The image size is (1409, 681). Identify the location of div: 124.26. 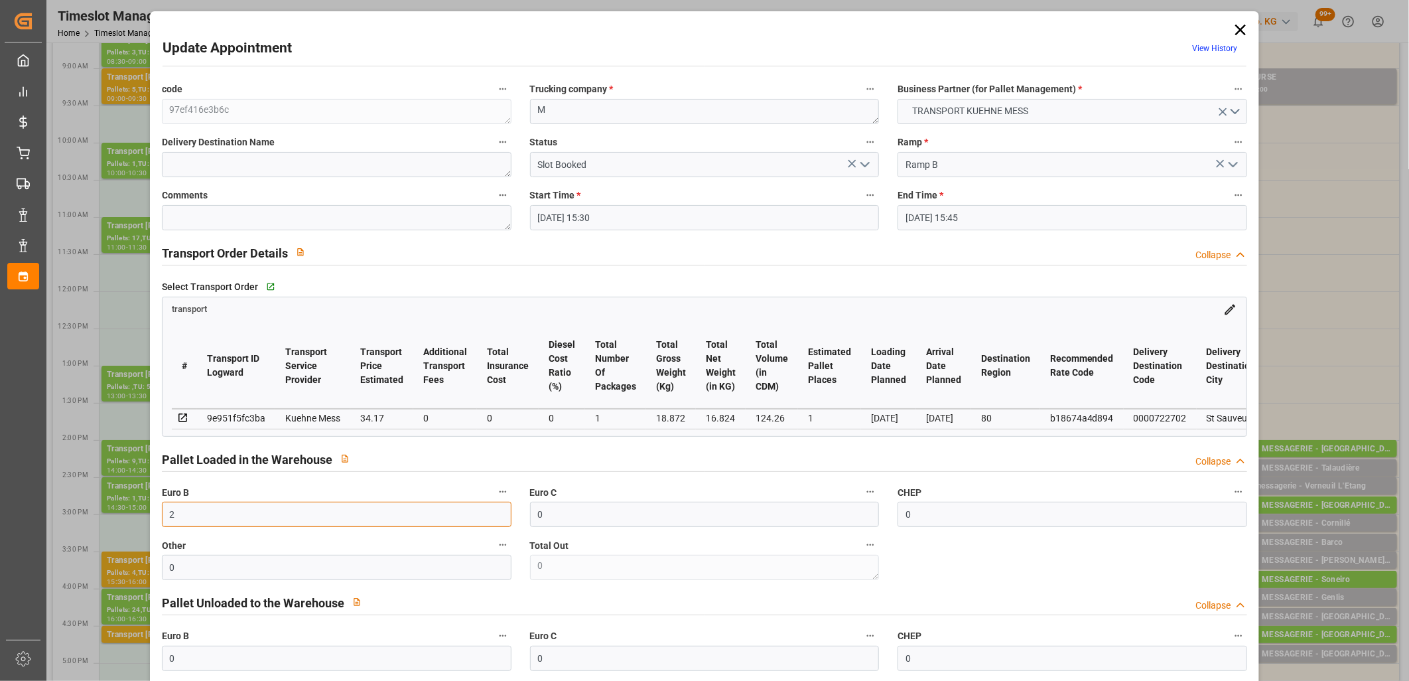
(771, 418).